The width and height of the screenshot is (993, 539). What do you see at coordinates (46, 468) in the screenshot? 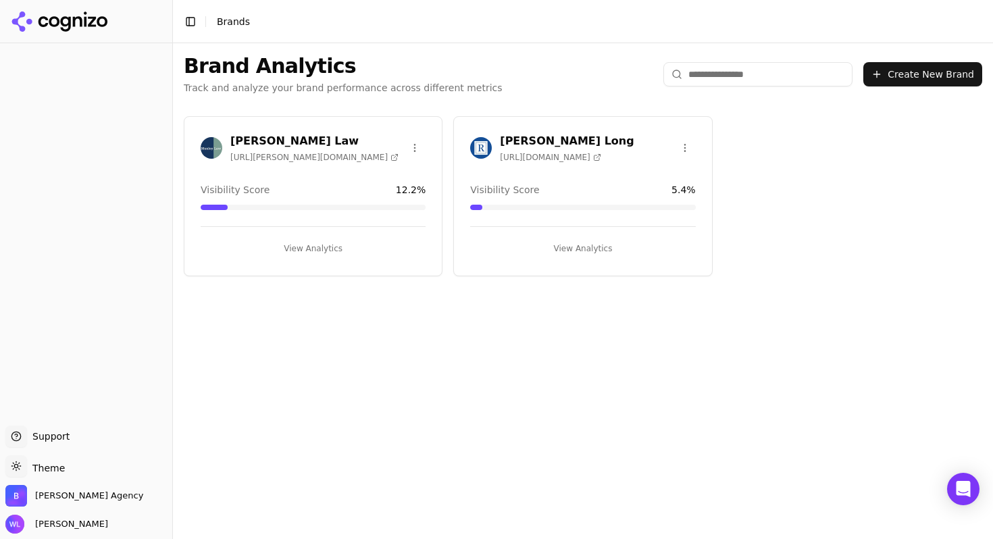
I see `span: Theme` at bounding box center [46, 468].